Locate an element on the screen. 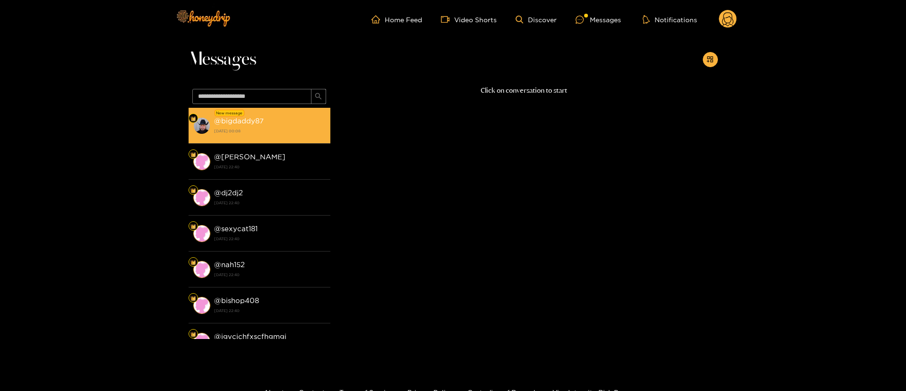  span: video-camera is located at coordinates (448, 19).